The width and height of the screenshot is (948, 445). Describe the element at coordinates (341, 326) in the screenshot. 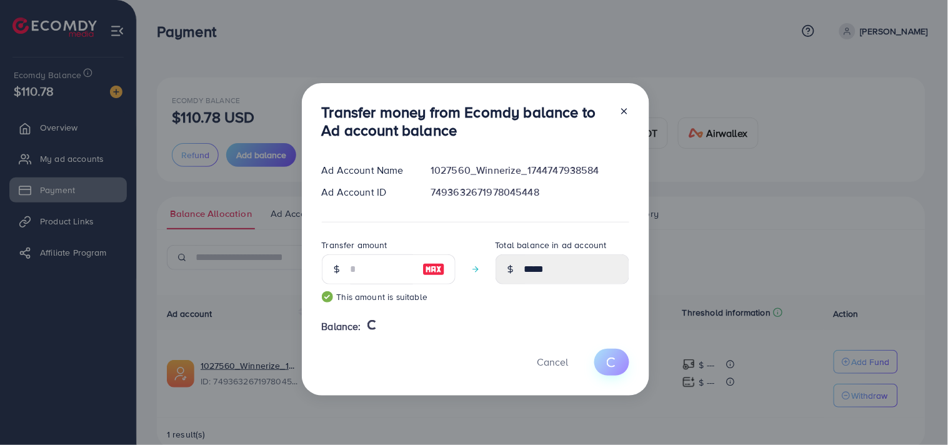

I see `span: Balance:` at that location.